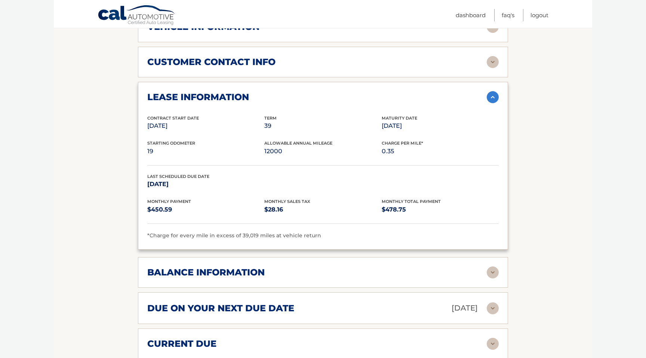  What do you see at coordinates (234, 235) in the screenshot?
I see `span: *Charge for every mile in excess of 39,019 miles at vehicle return` at bounding box center [234, 235].